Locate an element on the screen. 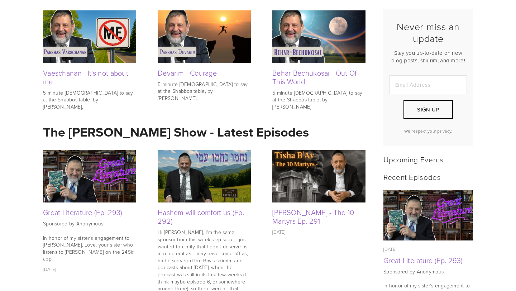  h2: Upcoming Events is located at coordinates (428, 159).